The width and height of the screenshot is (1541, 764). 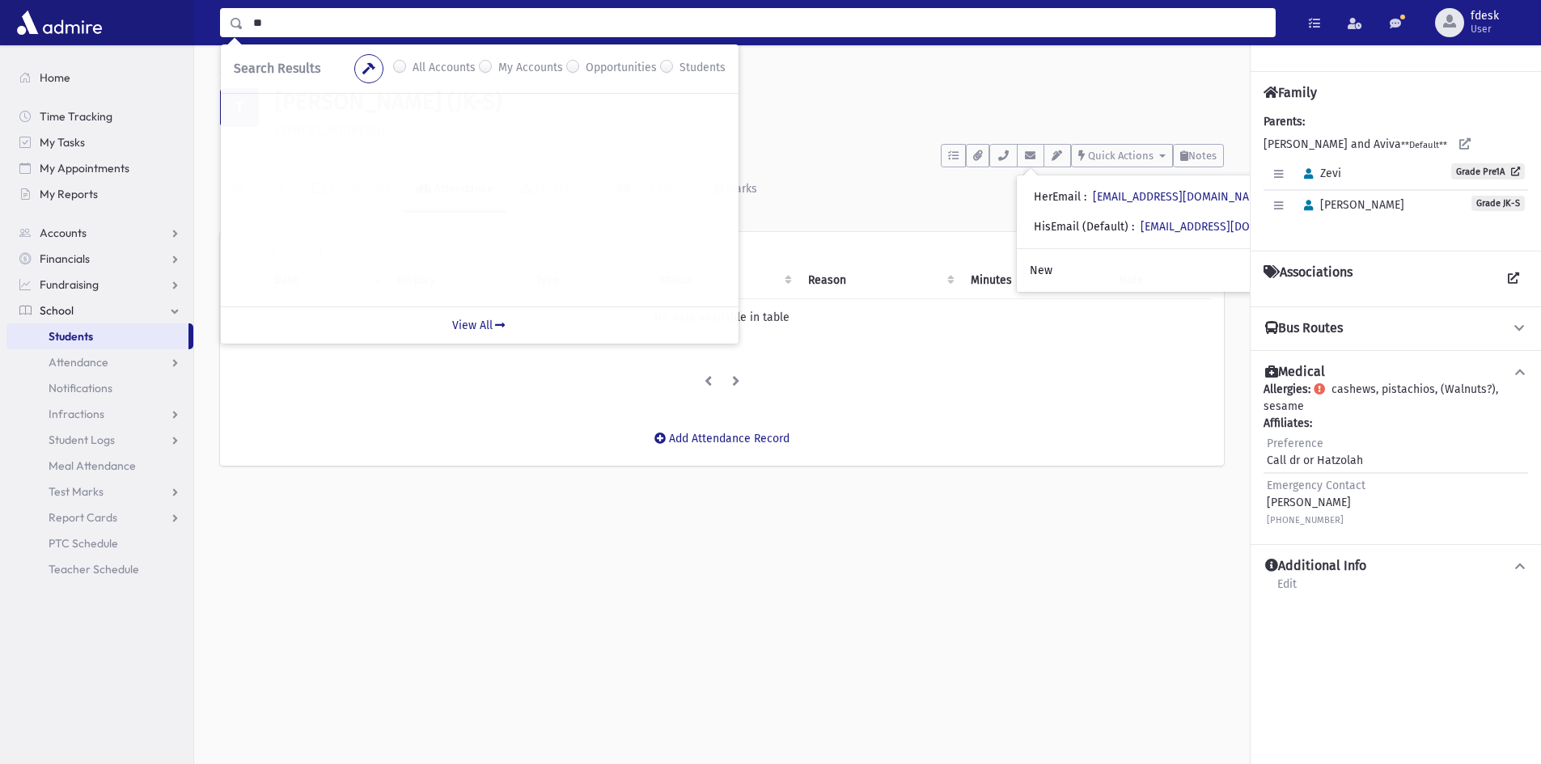 What do you see at coordinates (57, 311) in the screenshot?
I see `span: School` at bounding box center [57, 311].